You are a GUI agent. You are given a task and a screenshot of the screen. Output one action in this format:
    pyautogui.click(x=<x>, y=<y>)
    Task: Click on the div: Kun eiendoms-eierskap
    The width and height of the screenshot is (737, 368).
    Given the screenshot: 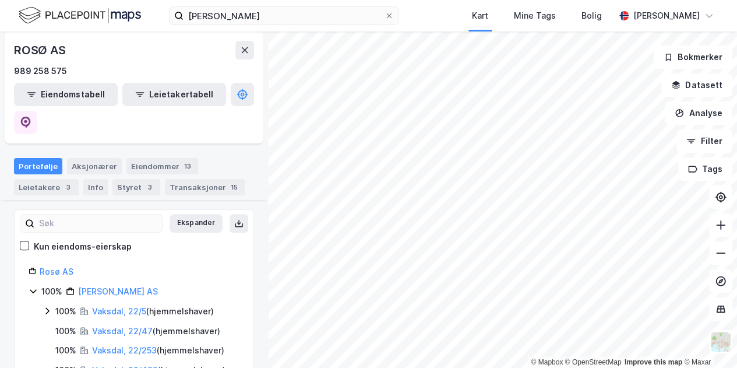 What is the action you would take?
    pyautogui.click(x=83, y=247)
    